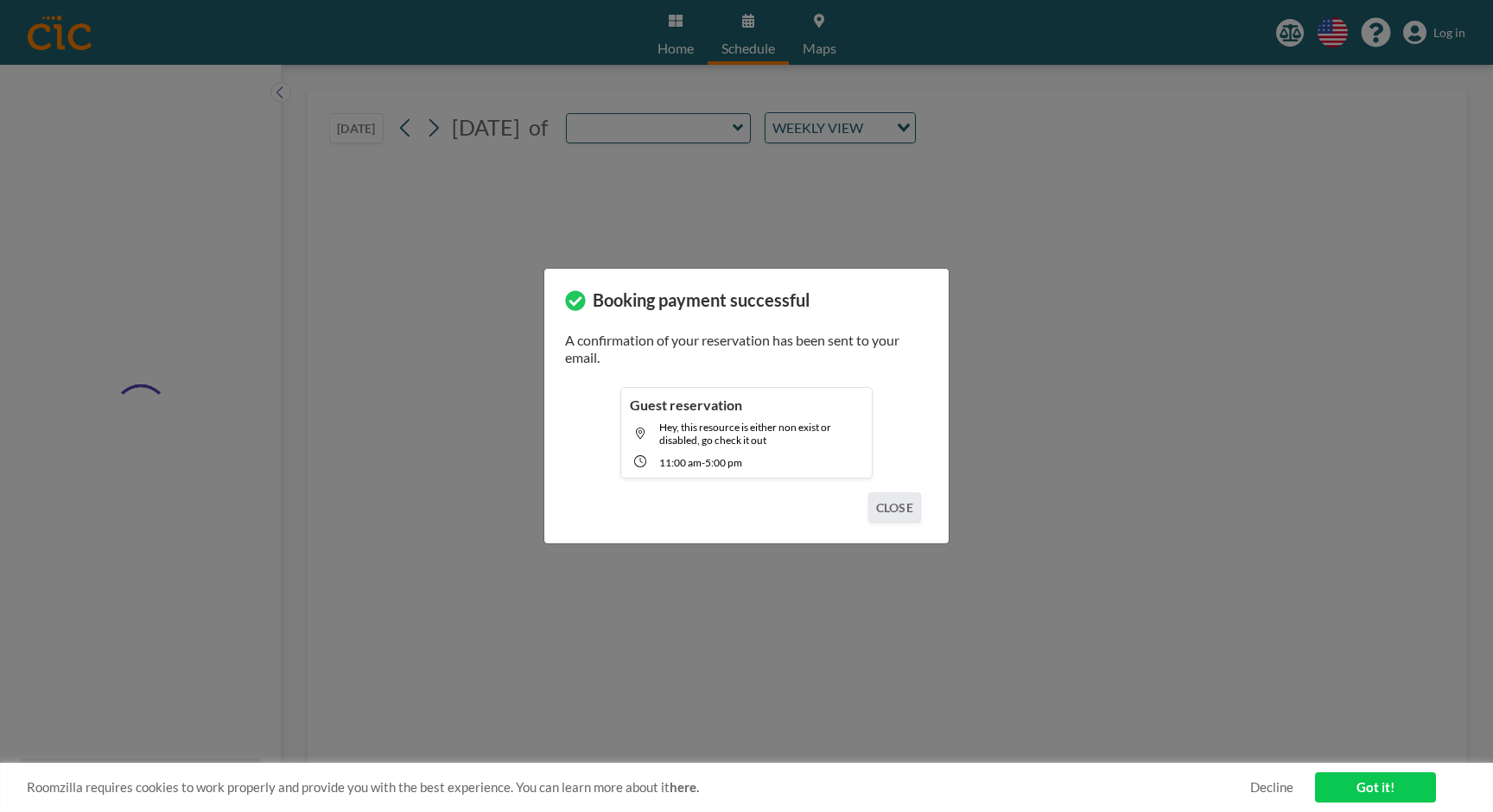 The height and width of the screenshot is (812, 1493). What do you see at coordinates (723, 462) in the screenshot?
I see `span: 5:00 PM` at bounding box center [723, 462].